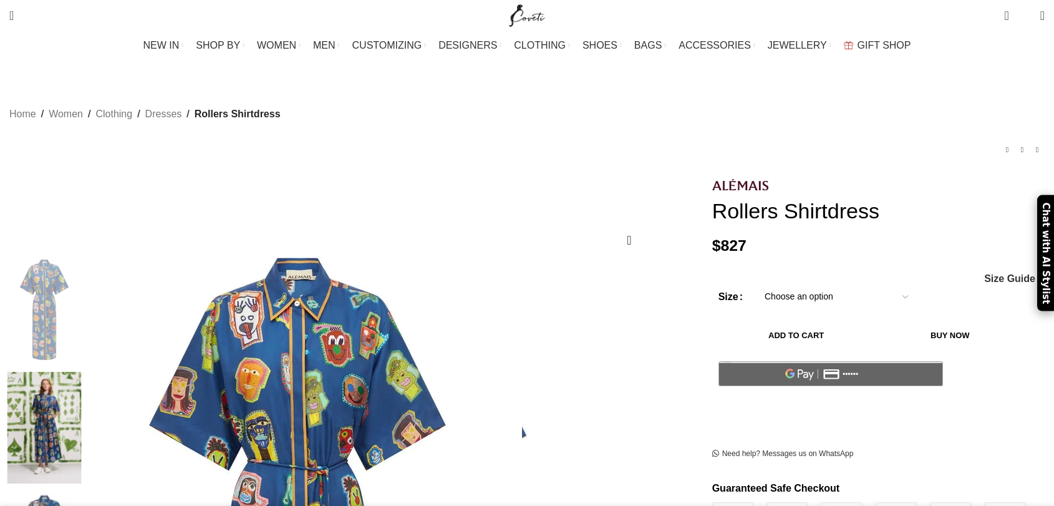 The height and width of the screenshot is (506, 1054). Describe the element at coordinates (831, 374) in the screenshot. I see `button: Pay with GPay` at that location.